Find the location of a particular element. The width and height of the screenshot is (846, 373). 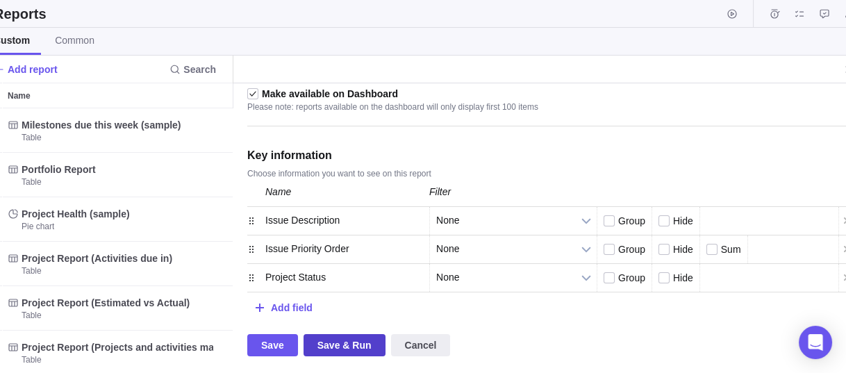

span: Make available on Dashboard is located at coordinates (330, 94).